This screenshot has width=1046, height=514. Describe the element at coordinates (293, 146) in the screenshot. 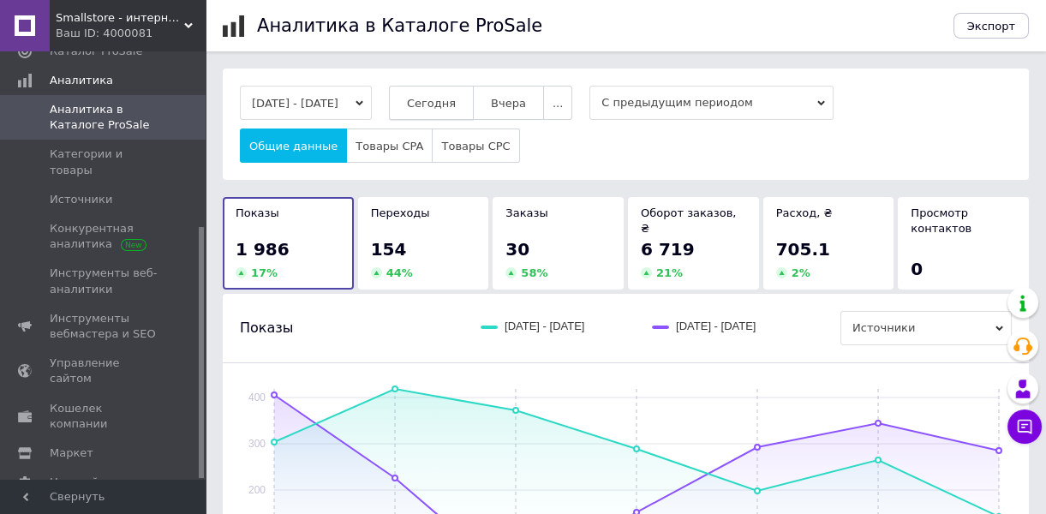

I see `span: Общие данные` at that location.